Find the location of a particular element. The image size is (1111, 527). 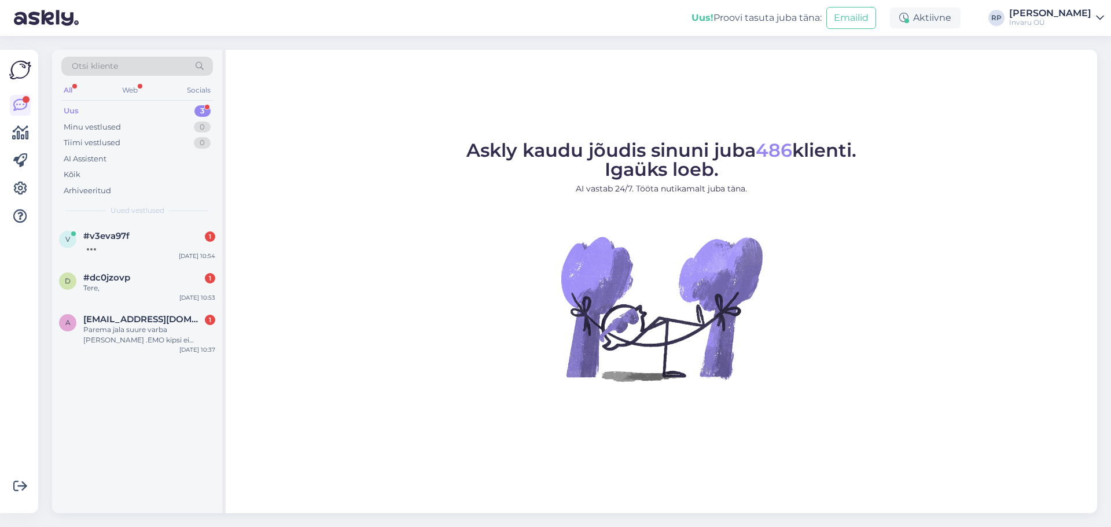

div: Invaru OÜ is located at coordinates (1050, 23).